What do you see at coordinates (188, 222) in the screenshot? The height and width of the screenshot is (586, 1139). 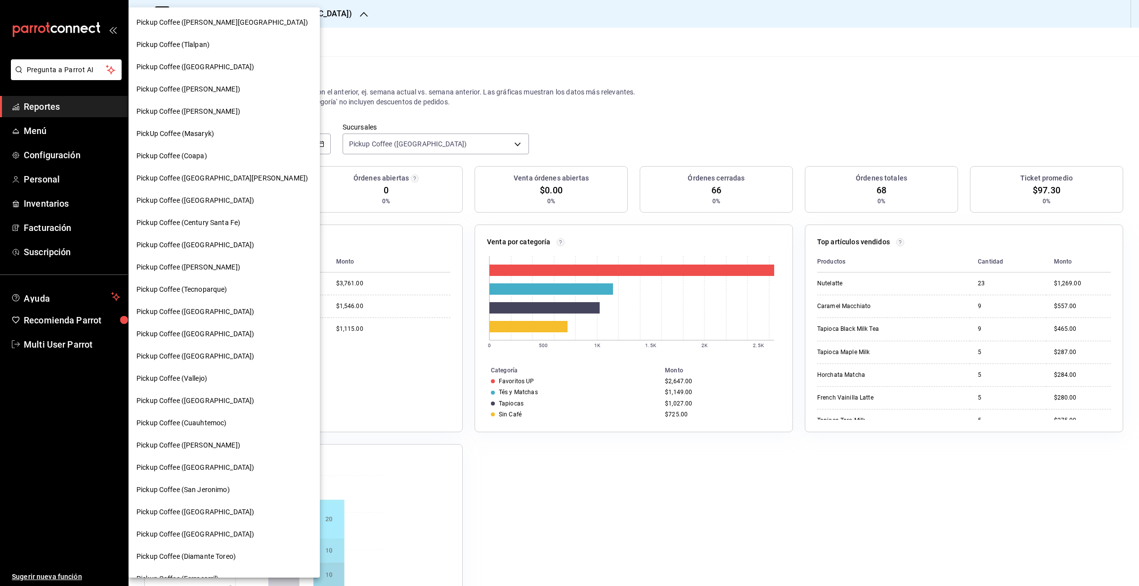 I see `span: Pickup Coffee (Century Santa Fe)` at bounding box center [188, 222].